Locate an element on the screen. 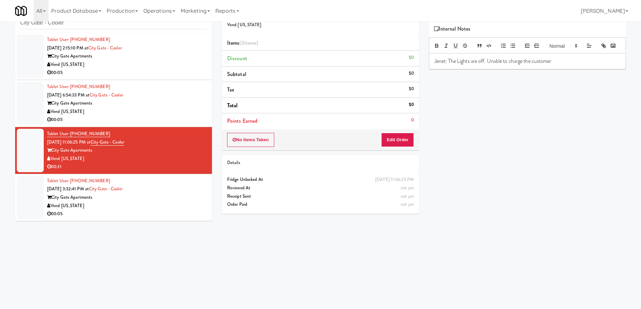  div: 0 is located at coordinates (413, 120).